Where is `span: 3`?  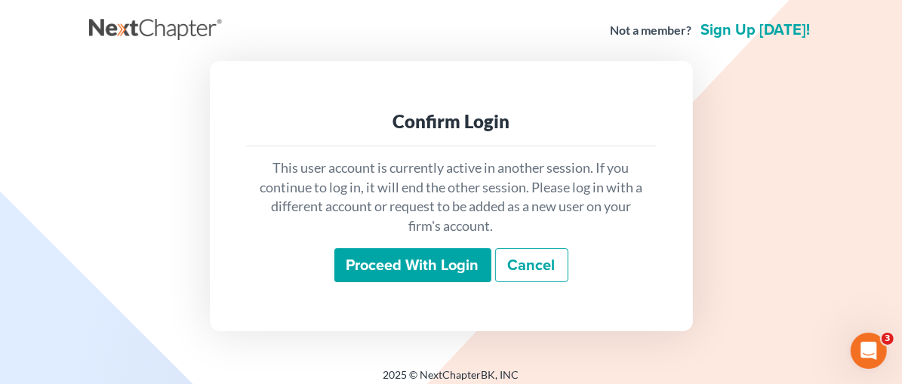
span: 3 is located at coordinates (887, 339).